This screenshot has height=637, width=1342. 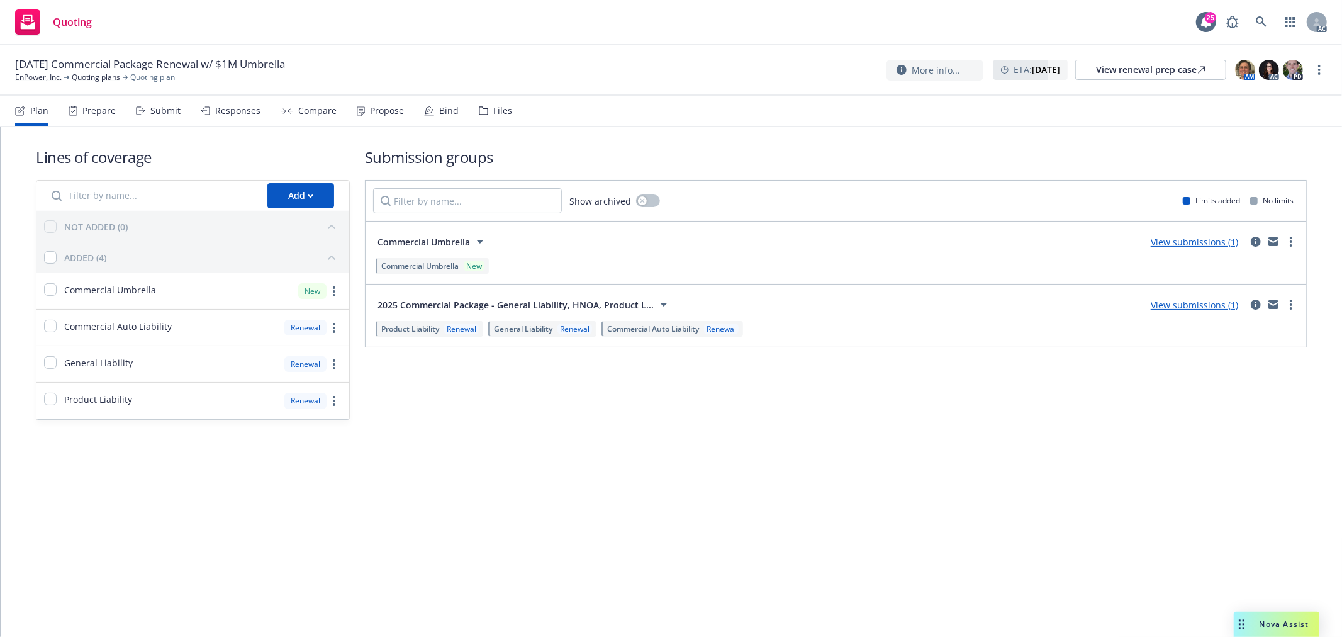 I want to click on div: 25, so click(x=1210, y=18).